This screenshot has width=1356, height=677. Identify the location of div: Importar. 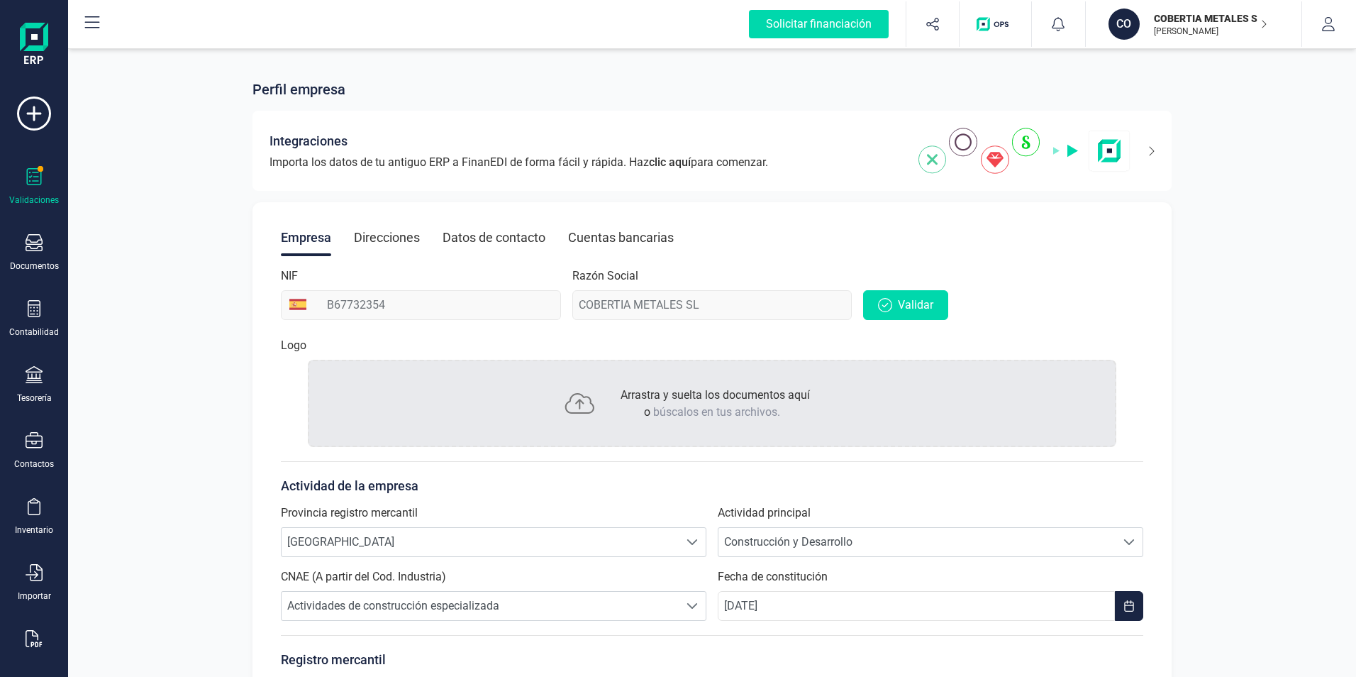
(34, 596).